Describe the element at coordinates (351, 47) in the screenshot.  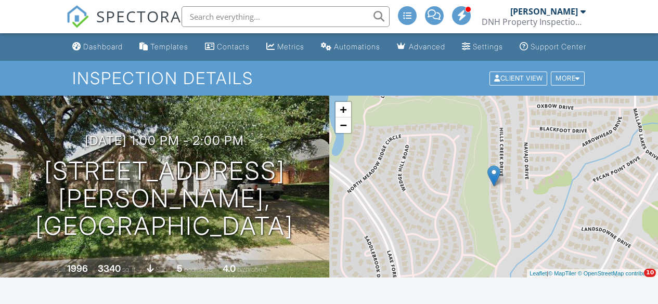
I see `a: Automations (Advanced)` at that location.